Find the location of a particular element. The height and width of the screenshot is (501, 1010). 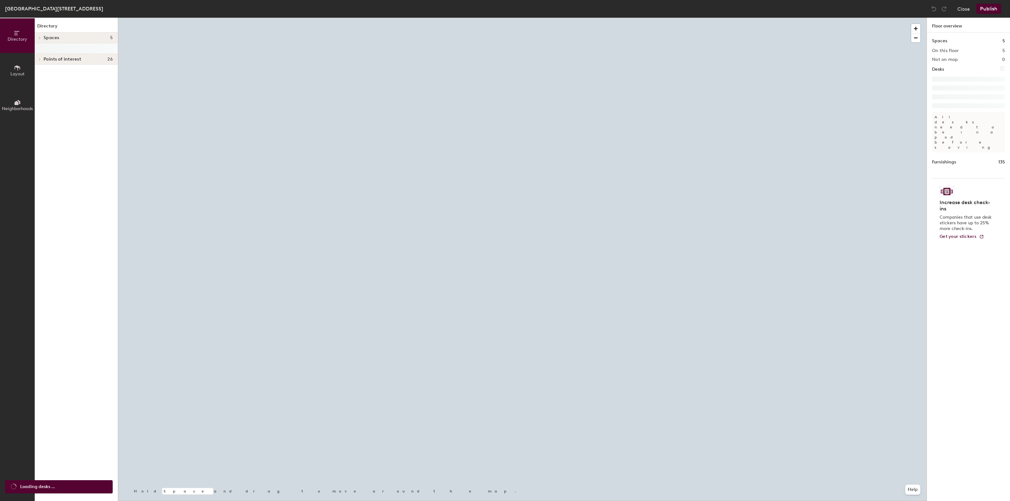

span: Layout is located at coordinates (17, 74).